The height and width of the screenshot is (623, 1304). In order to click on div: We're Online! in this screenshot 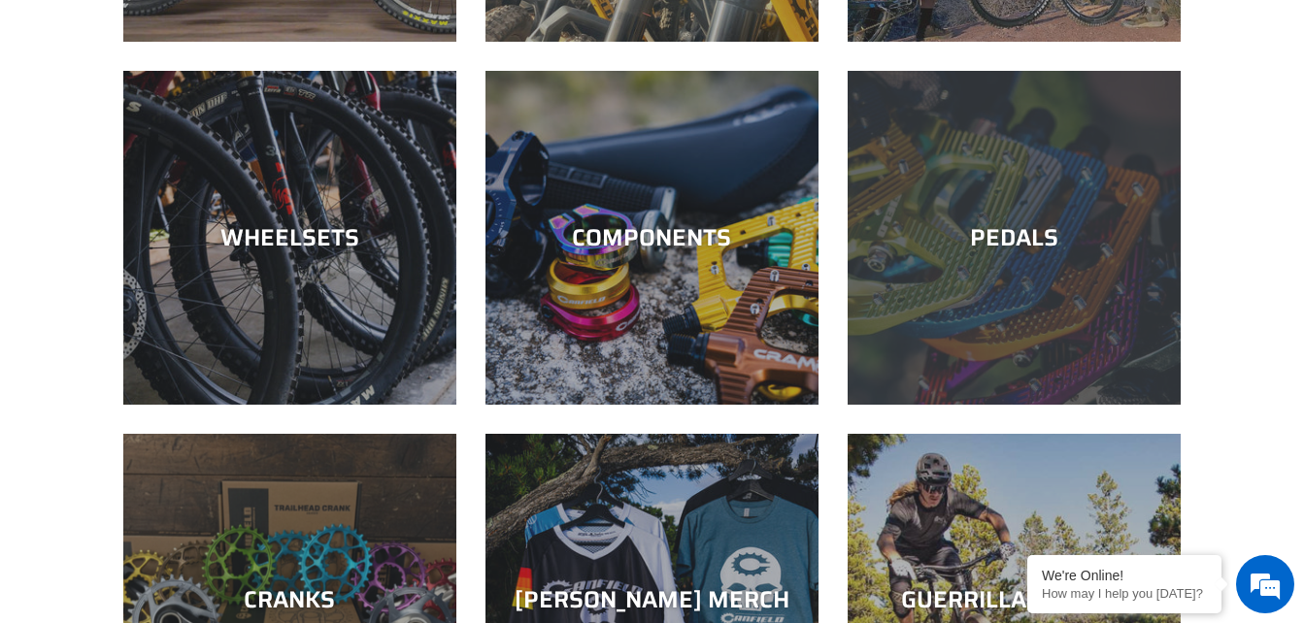, I will do `click(1124, 576)`.